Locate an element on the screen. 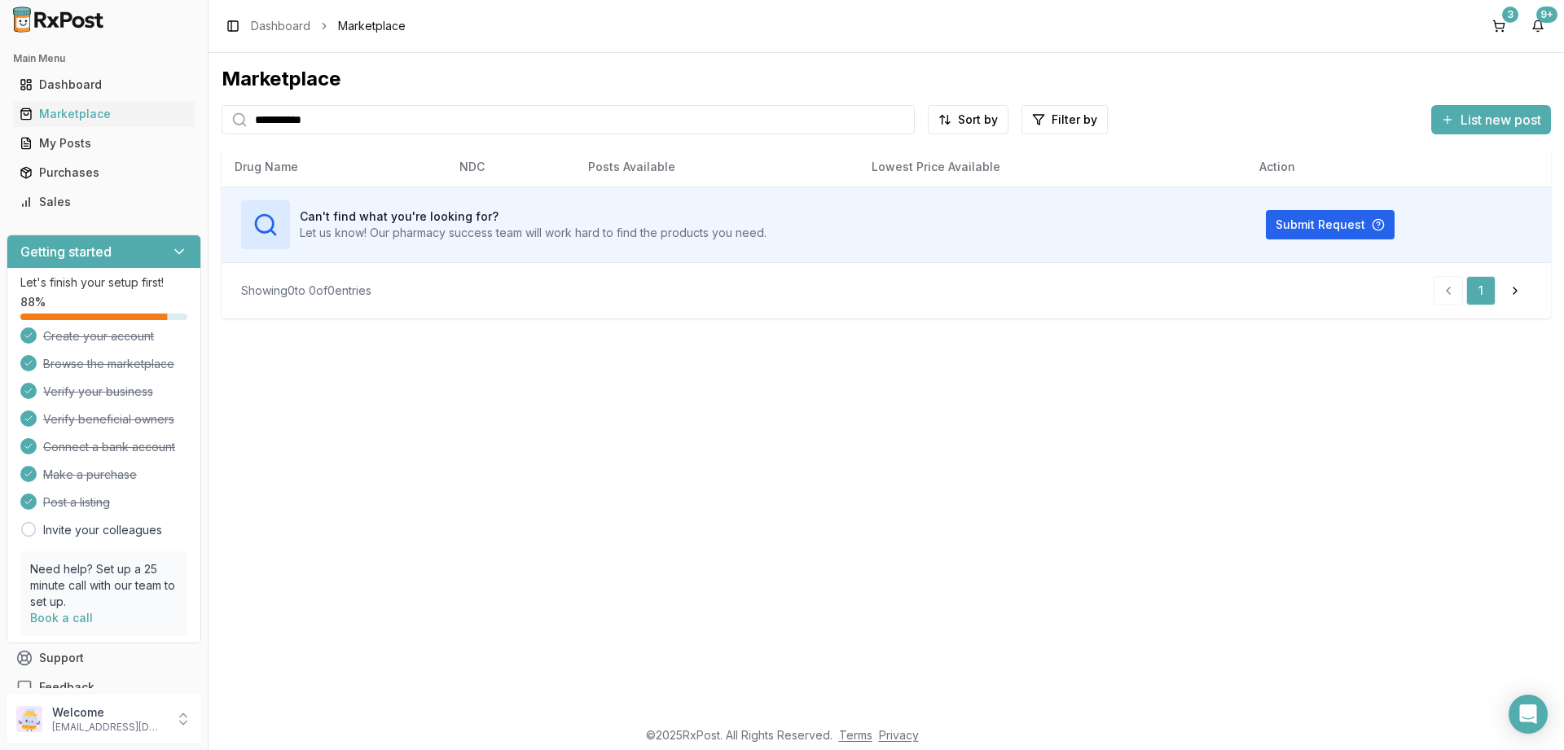 This screenshot has width=1564, height=750. button: List new post is located at coordinates (1491, 120).